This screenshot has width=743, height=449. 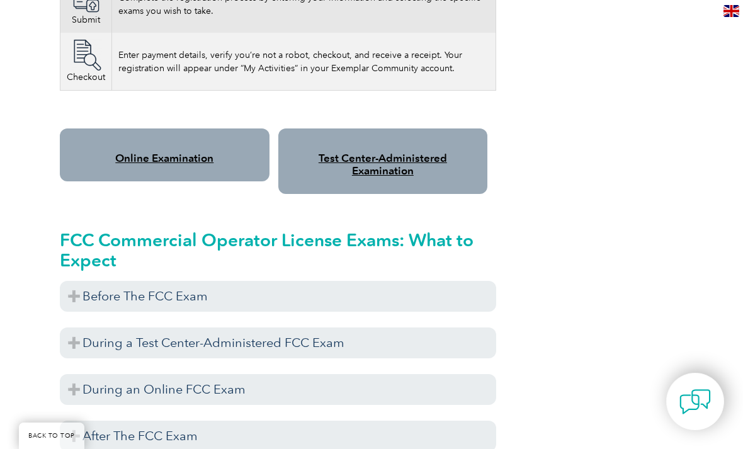 What do you see at coordinates (278, 343) in the screenshot?
I see `h3: During a Test Center-Administered FCC Exam` at bounding box center [278, 343].